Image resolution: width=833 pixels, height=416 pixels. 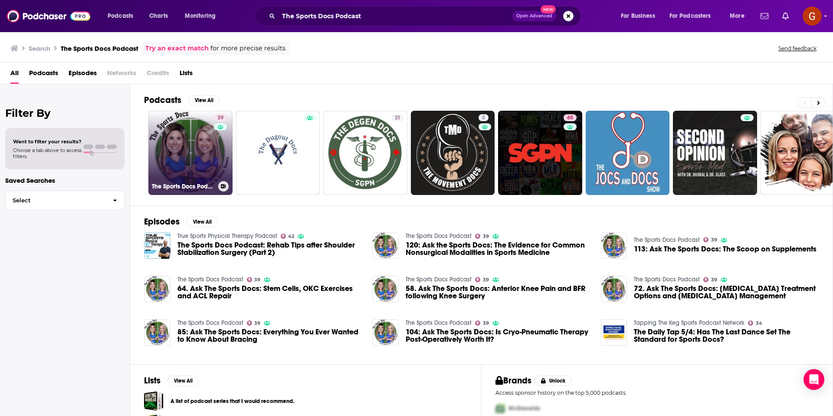 I want to click on h2: Brands, so click(x=513, y=380).